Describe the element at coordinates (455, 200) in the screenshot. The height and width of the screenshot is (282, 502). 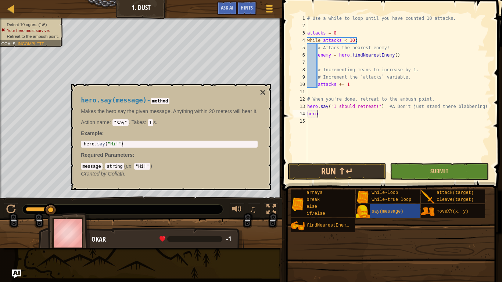
I see `span: cleave(target)` at that location.